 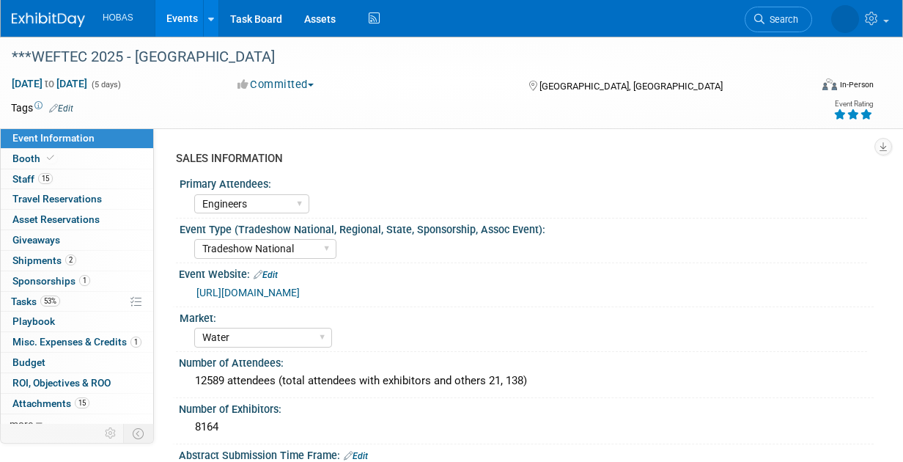 What do you see at coordinates (77, 424) in the screenshot?
I see `a: more` at bounding box center [77, 424].